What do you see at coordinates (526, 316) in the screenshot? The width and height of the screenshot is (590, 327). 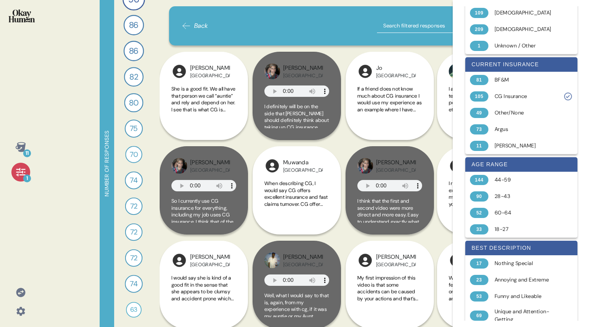 I see `div: Unique and Attention-Getting` at bounding box center [526, 316].